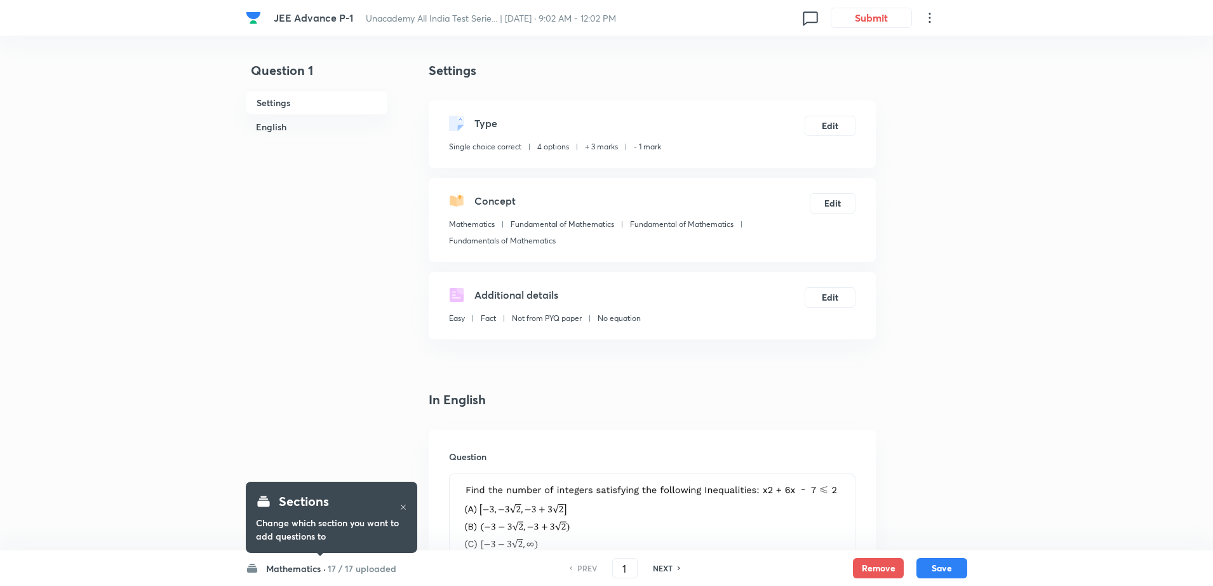 This screenshot has width=1213, height=586. Describe the element at coordinates (878, 568) in the screenshot. I see `button: Remove` at that location.